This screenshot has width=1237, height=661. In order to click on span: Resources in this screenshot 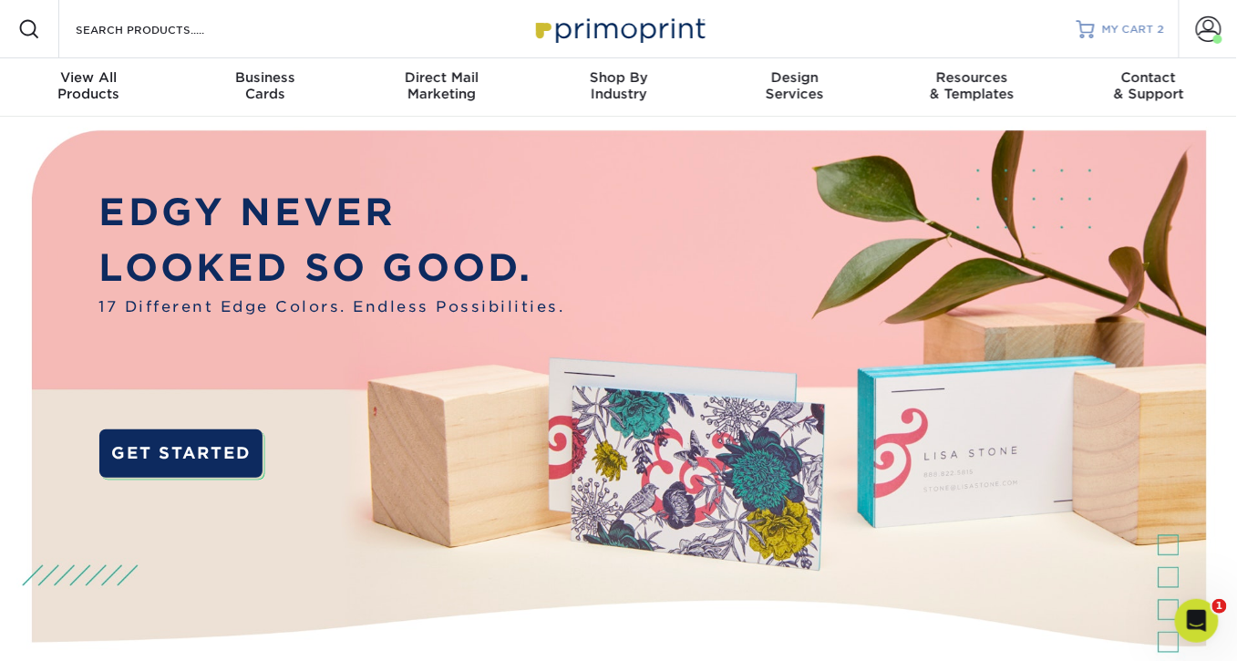, I will do `click(972, 77)`.